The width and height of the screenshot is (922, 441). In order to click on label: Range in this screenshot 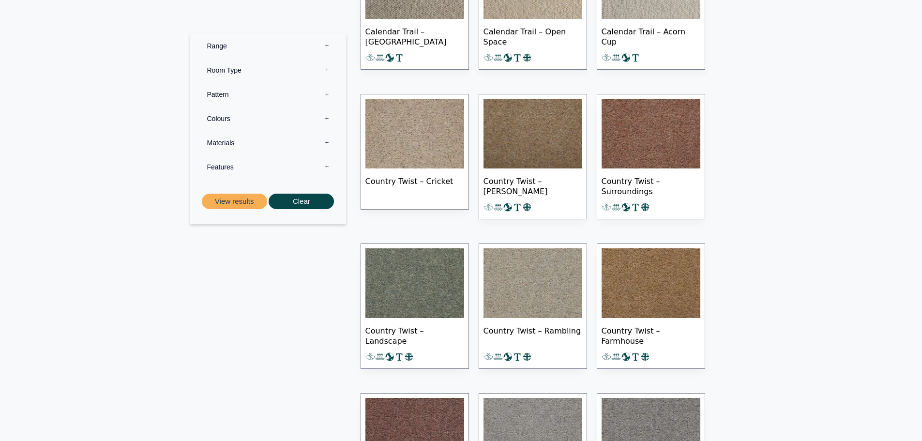, I will do `click(268, 46)`.